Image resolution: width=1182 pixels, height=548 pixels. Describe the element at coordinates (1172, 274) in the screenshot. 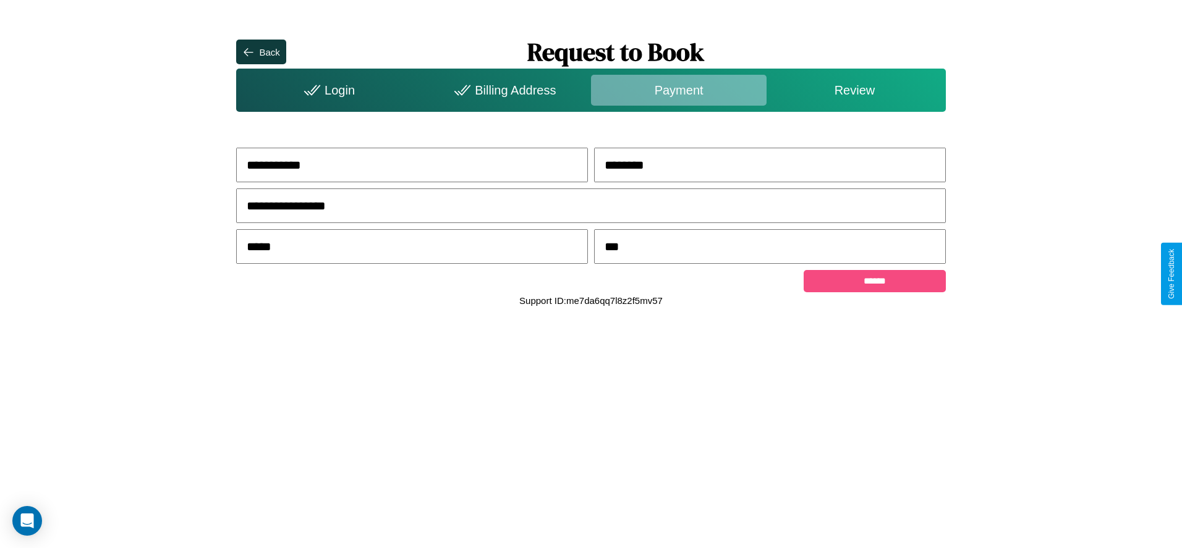

I see `div: Give Feedback` at that location.